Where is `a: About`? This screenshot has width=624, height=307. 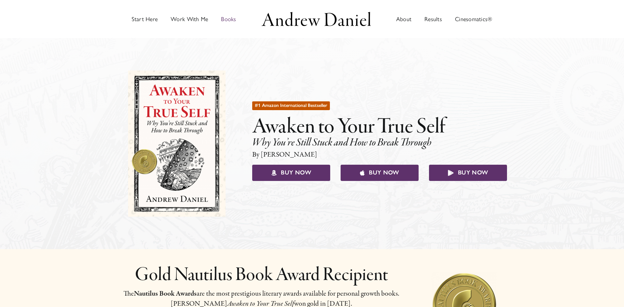 a: About is located at coordinates (404, 19).